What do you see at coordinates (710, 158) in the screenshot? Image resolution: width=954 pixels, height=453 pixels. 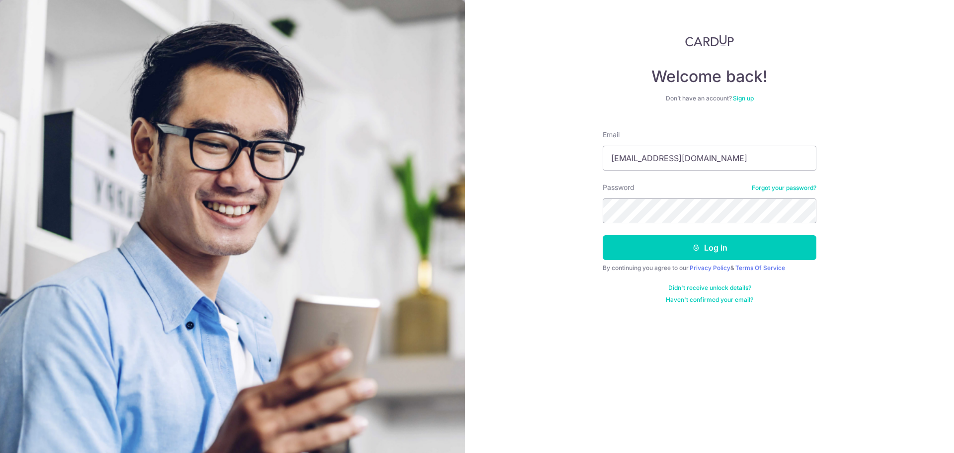 I see `input: Enter your Email` at bounding box center [710, 158].